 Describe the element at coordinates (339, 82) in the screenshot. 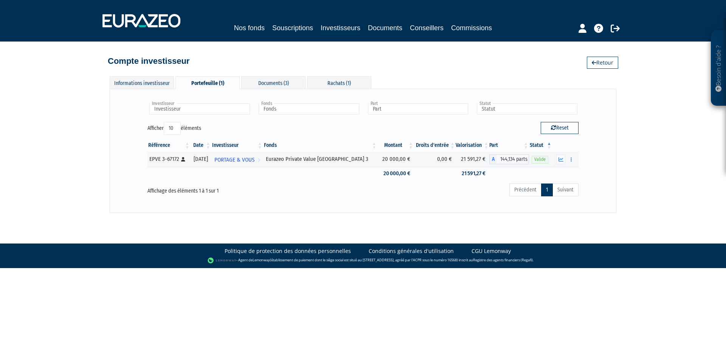

I see `div: Rachats (1)` at that location.